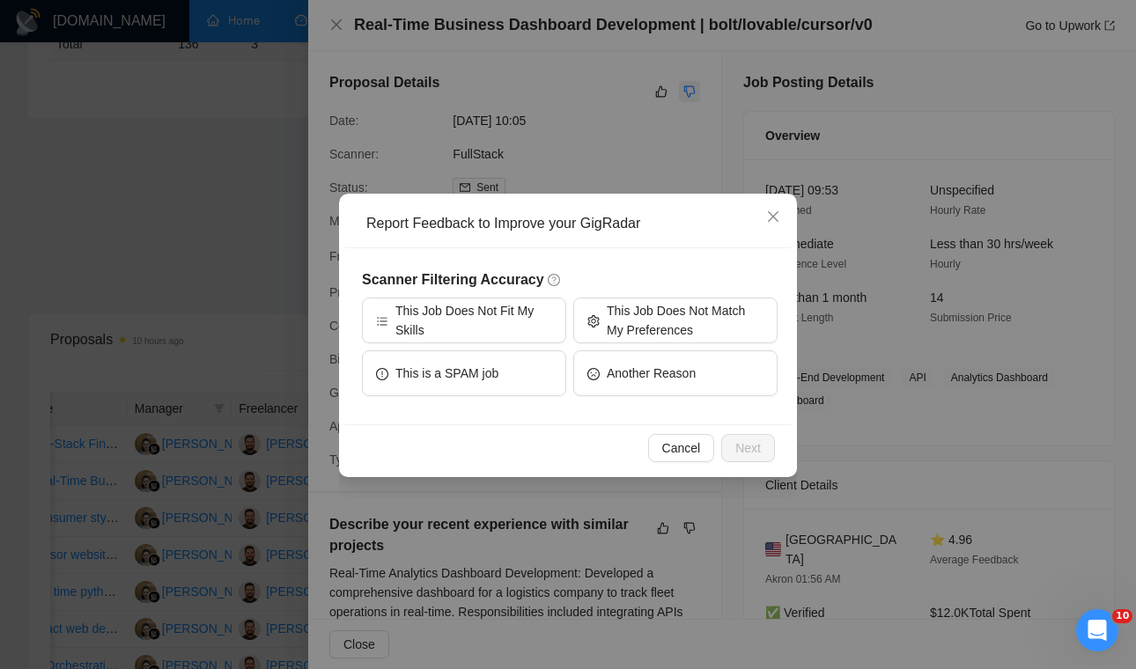  What do you see at coordinates (651, 373) in the screenshot?
I see `span: Another Reason` at bounding box center [651, 373].